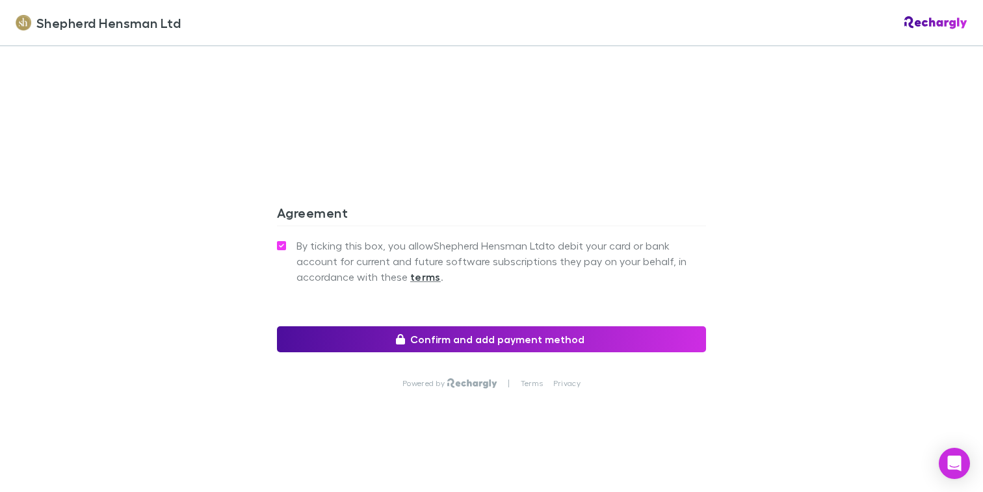  Describe the element at coordinates (567, 384) in the screenshot. I see `p: Privacy` at that location.